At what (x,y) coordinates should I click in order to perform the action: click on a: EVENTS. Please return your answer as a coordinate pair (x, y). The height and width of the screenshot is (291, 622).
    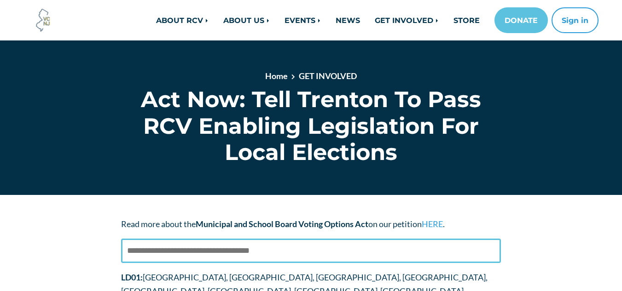
    Looking at the image, I should click on (302, 20).